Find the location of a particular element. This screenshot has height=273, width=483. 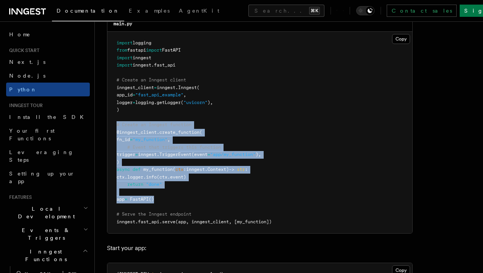

span: # Event that triggers this function is located at coordinates (174, 147).